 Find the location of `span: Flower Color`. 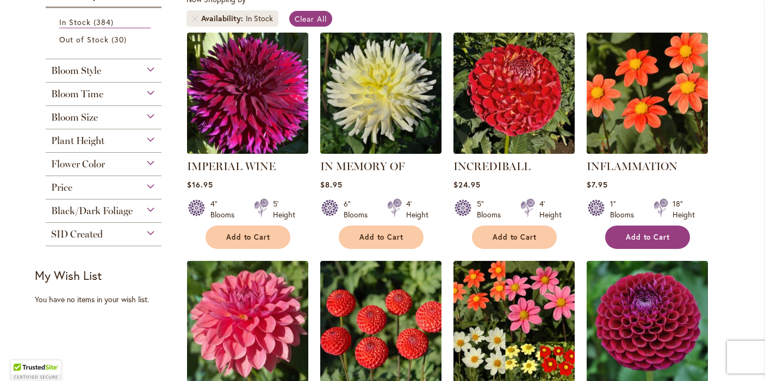

span: Flower Color is located at coordinates (78, 164).